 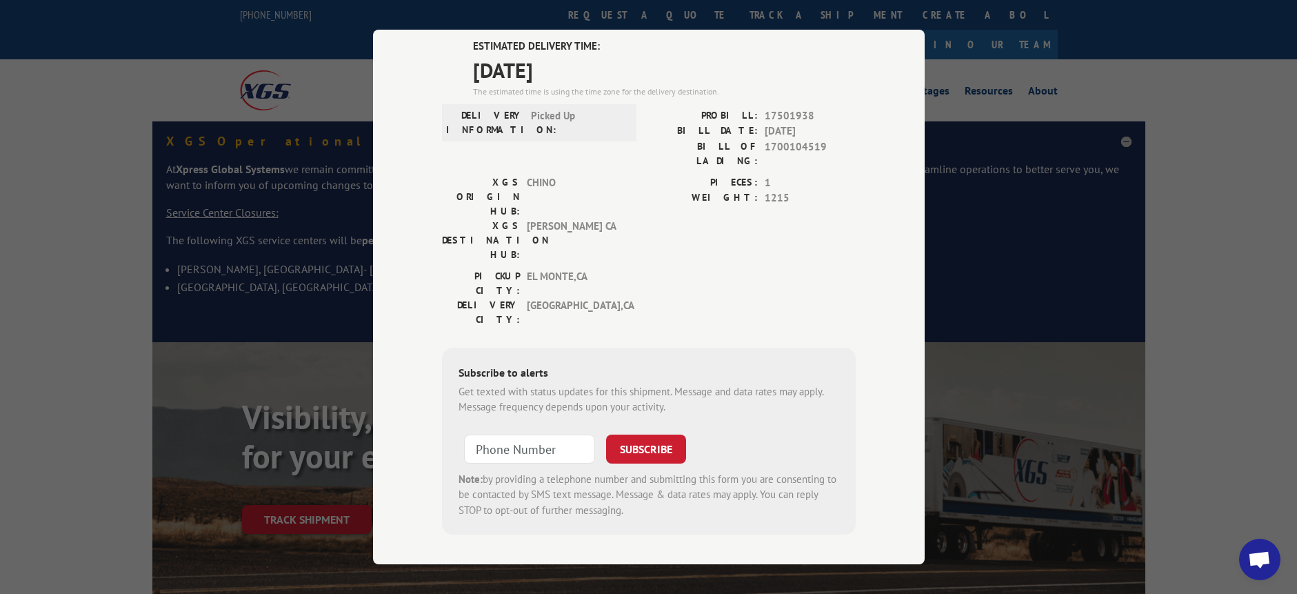 What do you see at coordinates (577, 123) in the screenshot?
I see `span: Picked Up` at bounding box center [577, 123].